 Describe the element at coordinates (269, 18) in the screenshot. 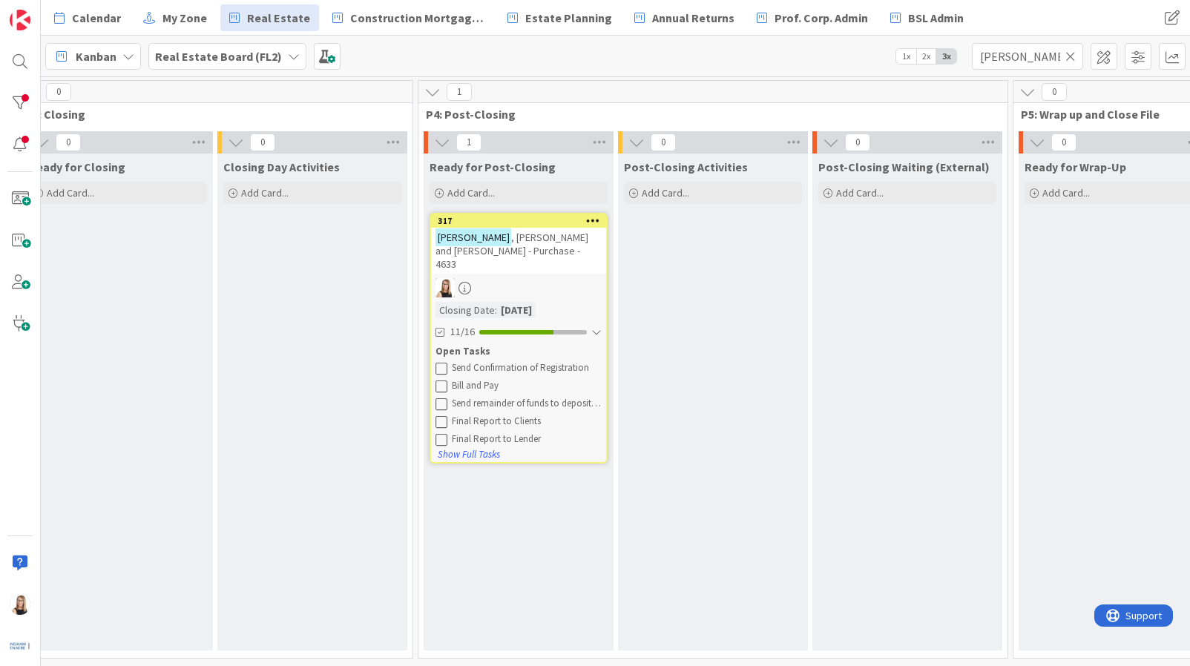

I see `a: Real Estate` at that location.